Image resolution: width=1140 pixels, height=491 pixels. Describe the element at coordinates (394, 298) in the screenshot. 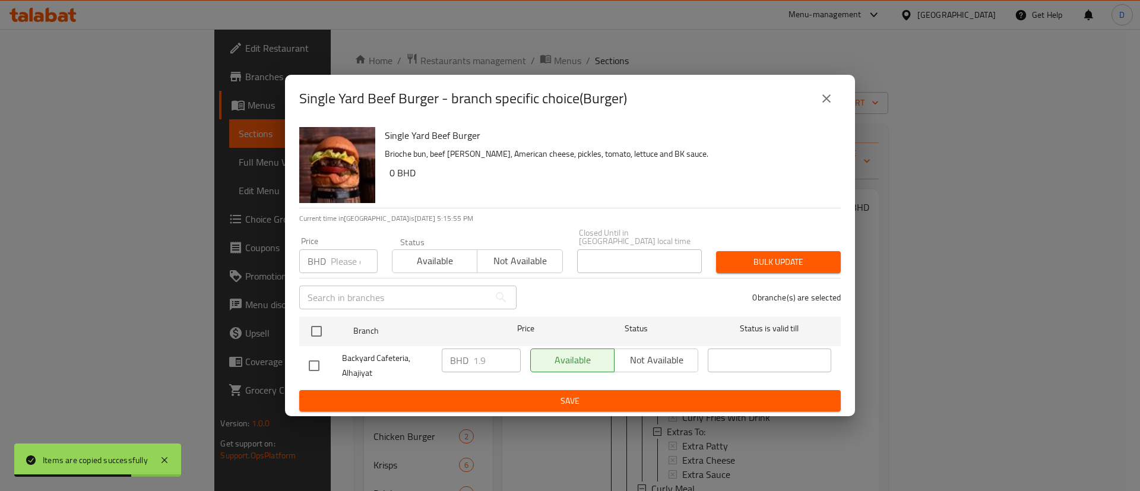

I see `input: Search in branches` at that location.